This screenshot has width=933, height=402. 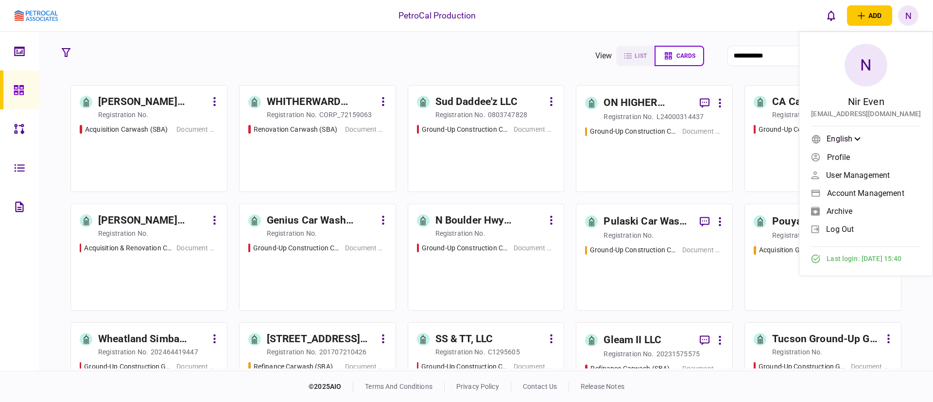 What do you see at coordinates (843, 139) in the screenshot?
I see `div: English` at bounding box center [843, 139].